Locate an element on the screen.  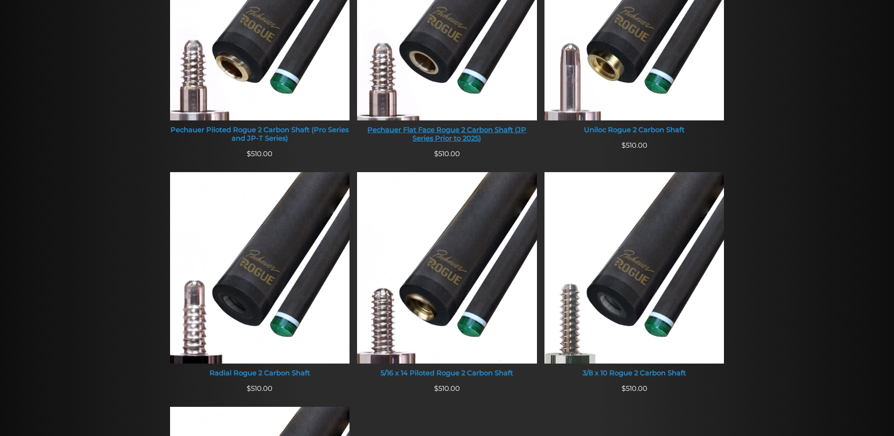
div: Pechauer Flat Face Rogue 2 Carbon Shaft (JP Series Prior to 2025) is located at coordinates (447, 134).